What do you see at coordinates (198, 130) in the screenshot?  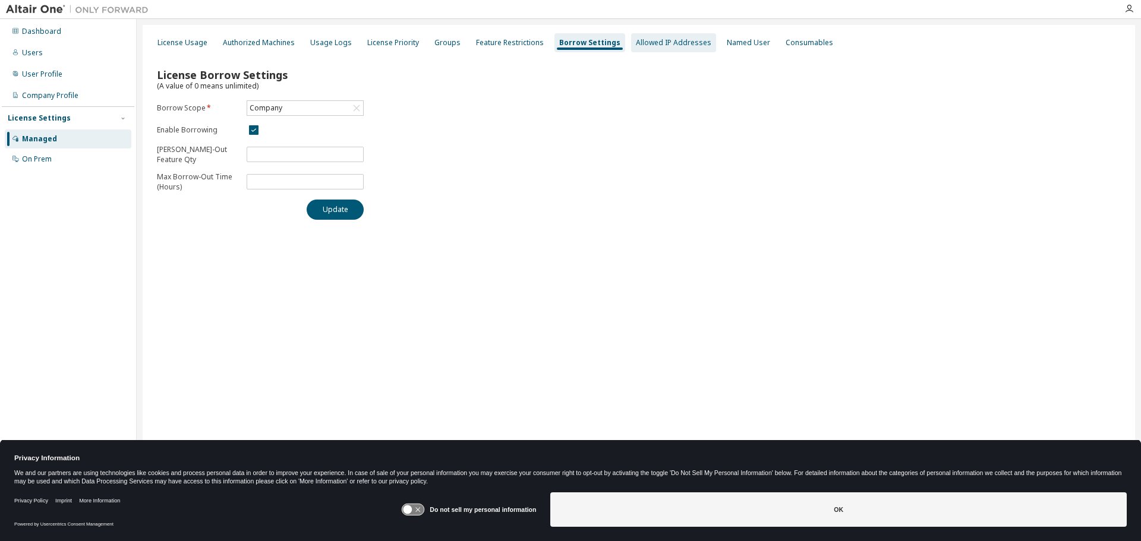 I see `label: Enable Borrowing` at bounding box center [198, 130].